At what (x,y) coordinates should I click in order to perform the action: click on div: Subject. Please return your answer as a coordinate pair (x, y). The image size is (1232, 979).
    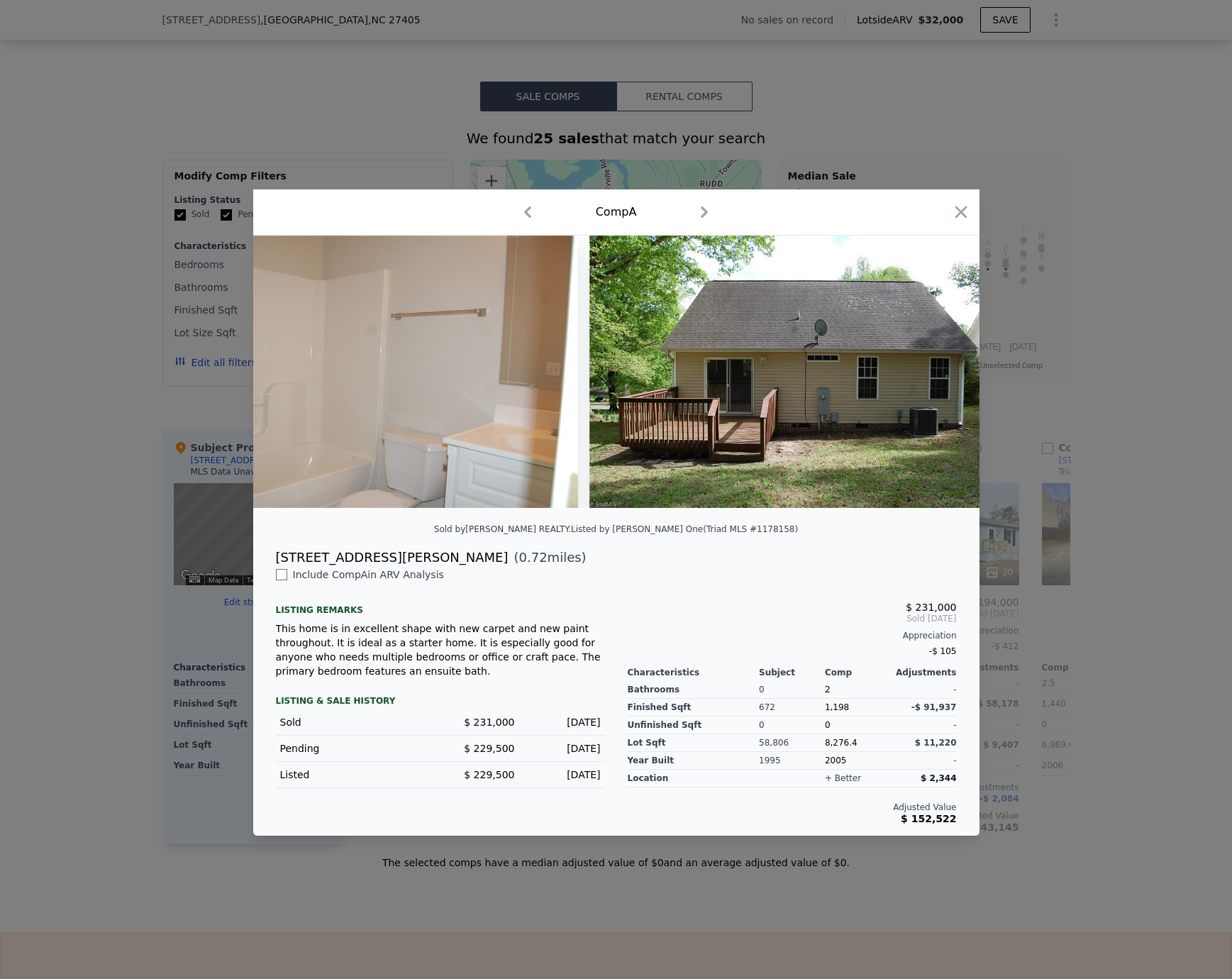
    Looking at the image, I should click on (791, 672).